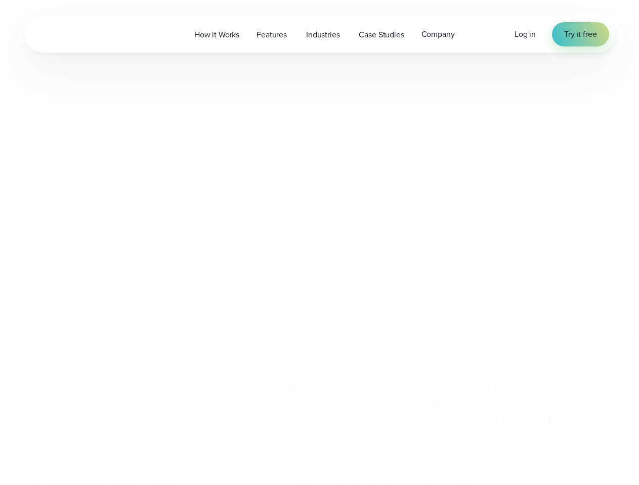  Describe the element at coordinates (381, 35) in the screenshot. I see `span: Case Studies` at that location.